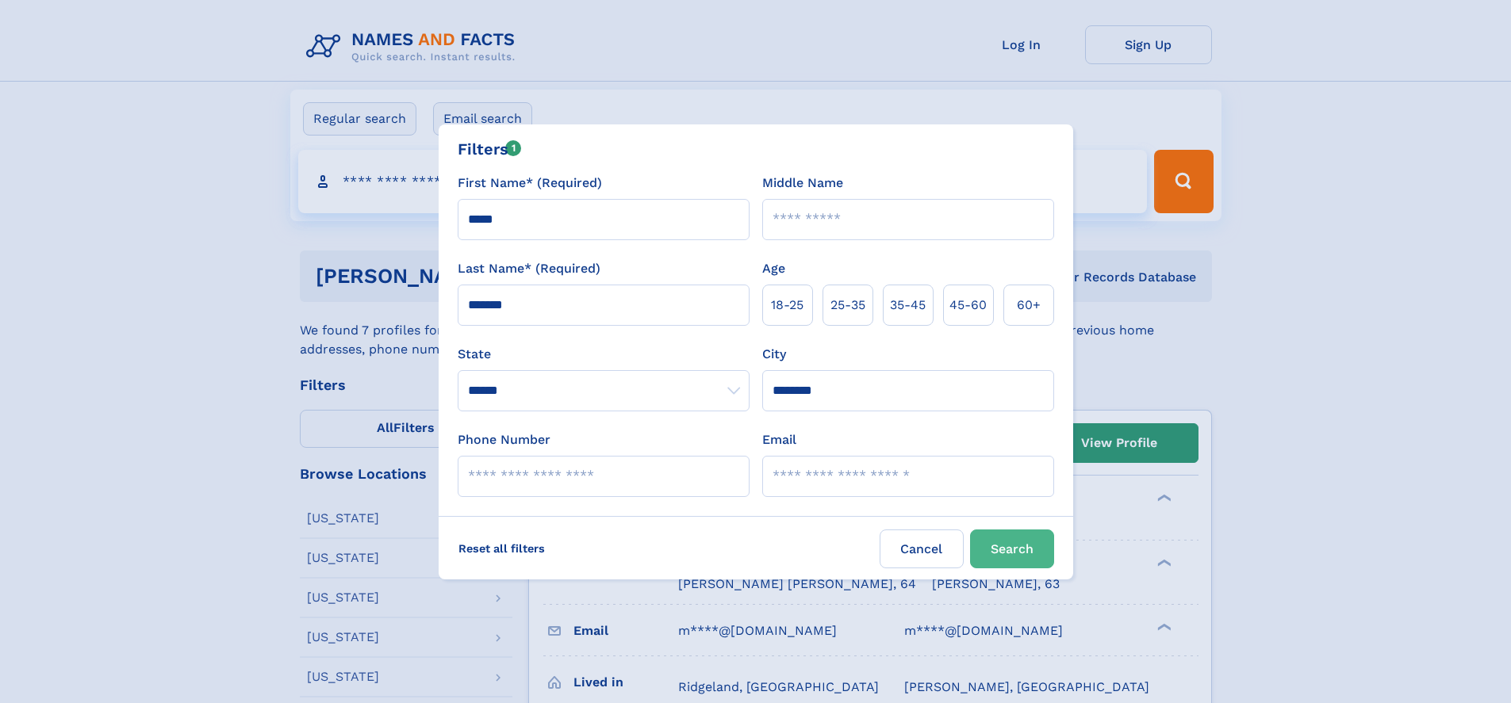 This screenshot has height=703, width=1511. I want to click on label: State, so click(604, 355).